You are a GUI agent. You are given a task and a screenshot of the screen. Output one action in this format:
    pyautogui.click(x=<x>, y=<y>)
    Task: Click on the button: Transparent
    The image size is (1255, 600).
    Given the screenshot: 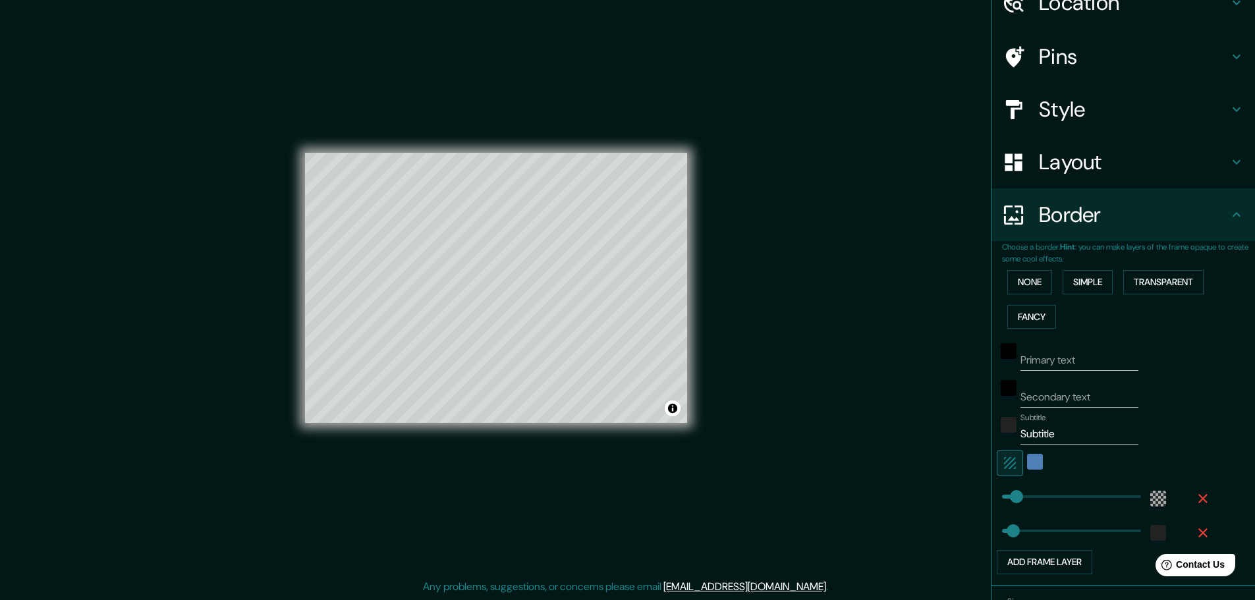 What is the action you would take?
    pyautogui.click(x=1164, y=282)
    